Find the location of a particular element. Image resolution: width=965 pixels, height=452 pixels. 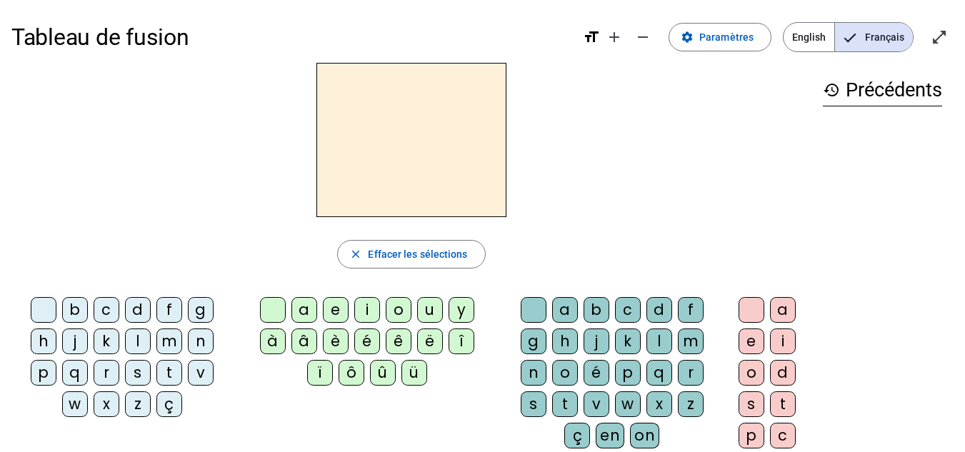

button: Effacer les sélections is located at coordinates (411, 254).